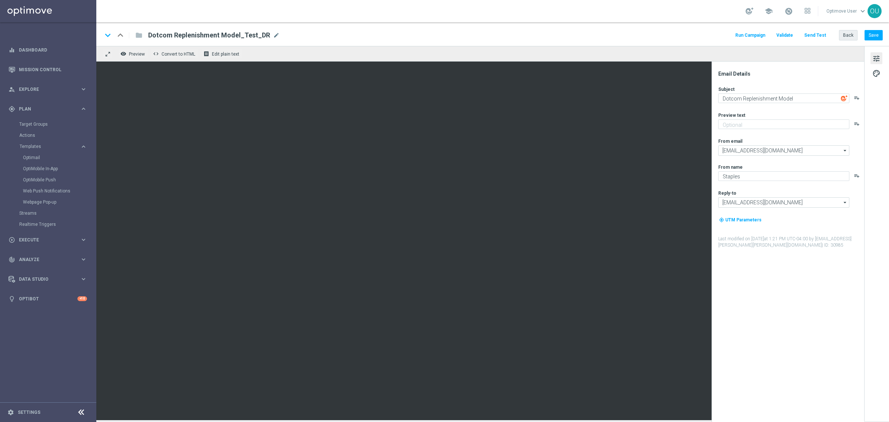 This screenshot has height=422, width=889. What do you see at coordinates (44, 109) in the screenshot?
I see `div: Plan` at bounding box center [44, 109].